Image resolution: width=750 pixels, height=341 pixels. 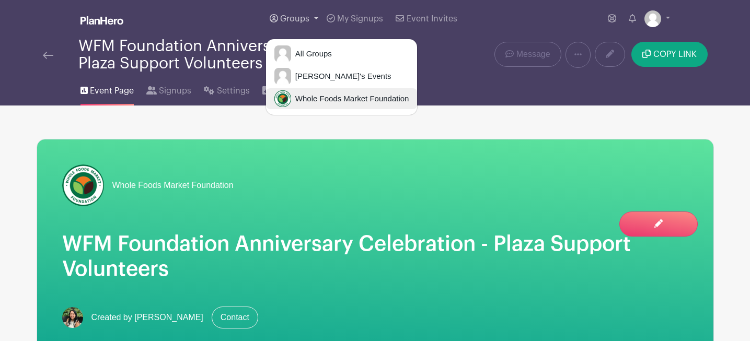 I want to click on a: Message, so click(x=527, y=54).